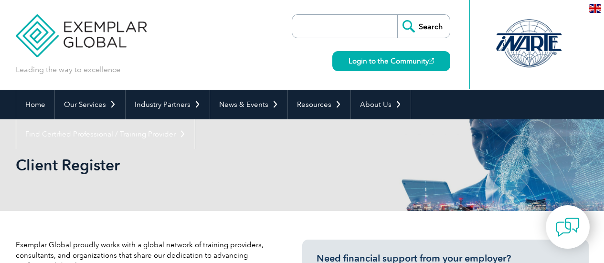 Image resolution: width=604 pixels, height=263 pixels. I want to click on a: Find Certified Professional / Training Provider, so click(106, 134).